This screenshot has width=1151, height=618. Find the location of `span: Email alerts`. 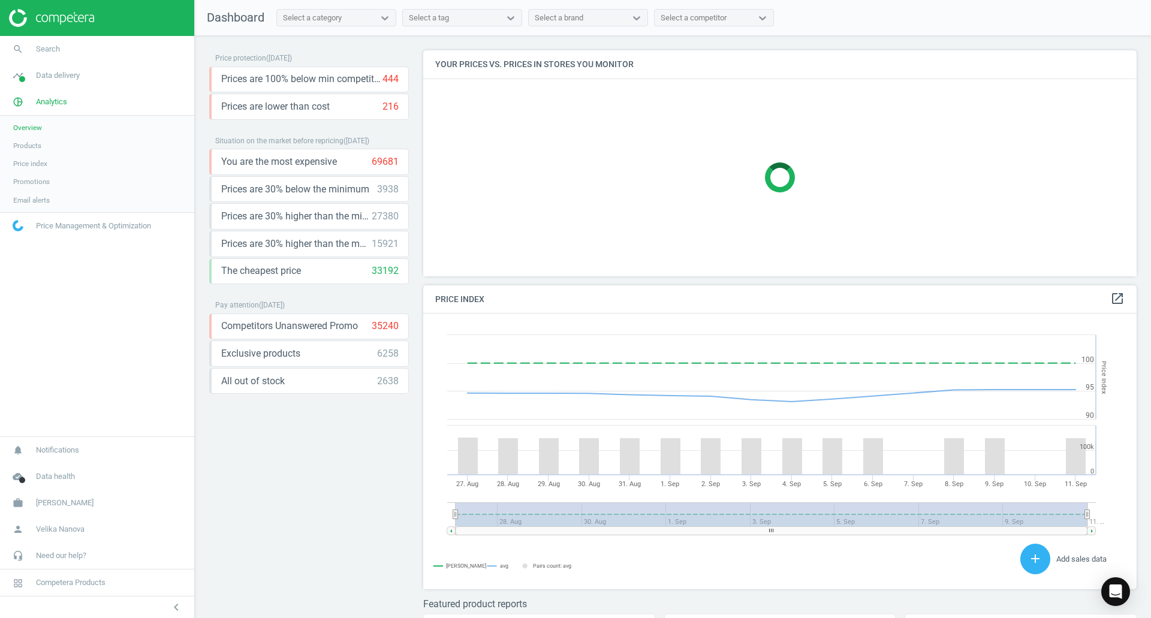

span: Email alerts is located at coordinates (31, 200).